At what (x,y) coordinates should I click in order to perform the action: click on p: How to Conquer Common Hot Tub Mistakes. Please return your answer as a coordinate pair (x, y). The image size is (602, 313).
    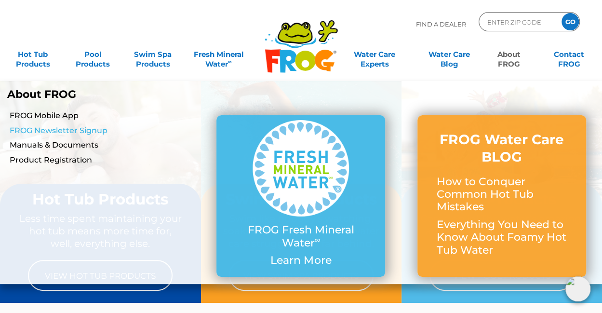
    Looking at the image, I should click on (502, 194).